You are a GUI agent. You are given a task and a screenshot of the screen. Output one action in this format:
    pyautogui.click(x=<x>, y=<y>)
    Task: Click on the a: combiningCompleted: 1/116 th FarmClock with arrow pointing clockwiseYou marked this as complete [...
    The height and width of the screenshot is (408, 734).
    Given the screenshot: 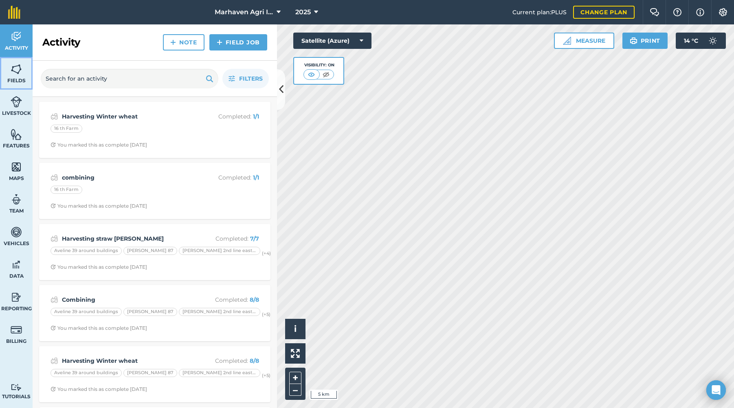 What is the action you would take?
    pyautogui.click(x=155, y=191)
    